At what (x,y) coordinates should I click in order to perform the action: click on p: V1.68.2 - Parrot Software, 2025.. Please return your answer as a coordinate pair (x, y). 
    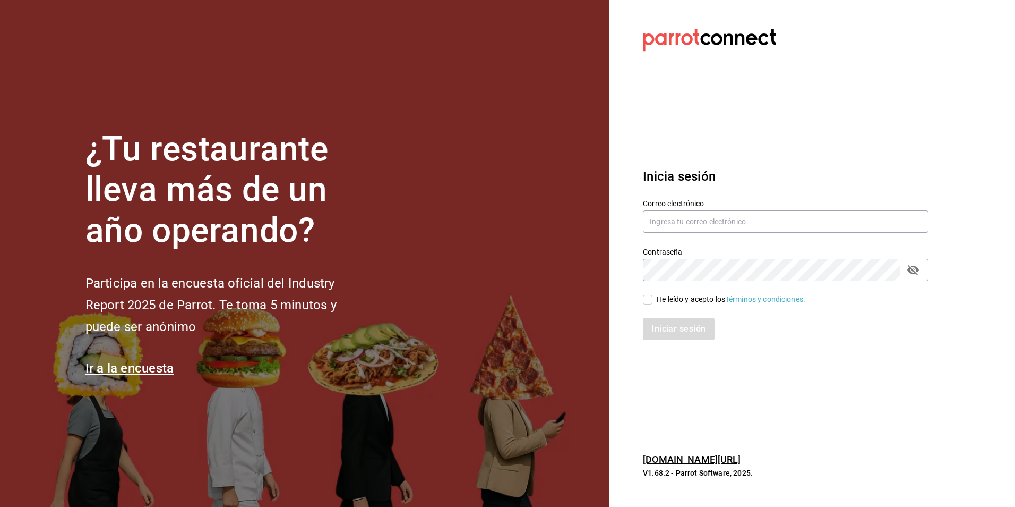
    Looking at the image, I should click on (786, 473).